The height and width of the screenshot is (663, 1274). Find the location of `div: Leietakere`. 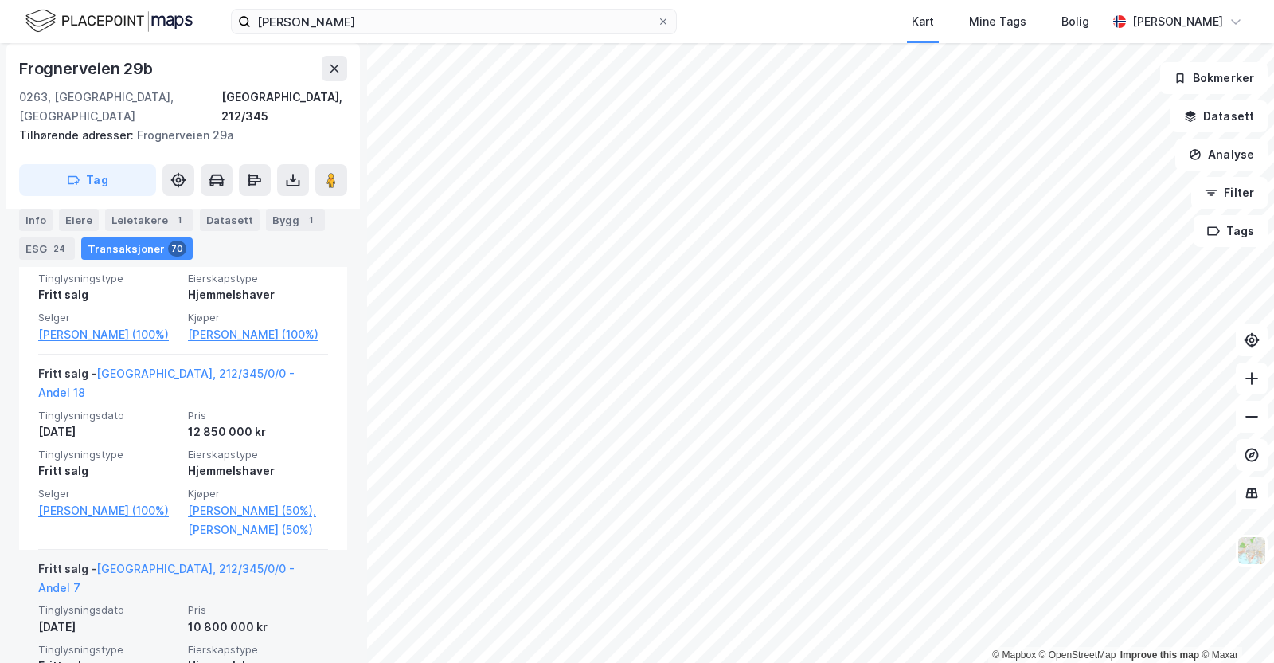

div: Leietakere is located at coordinates (149, 220).